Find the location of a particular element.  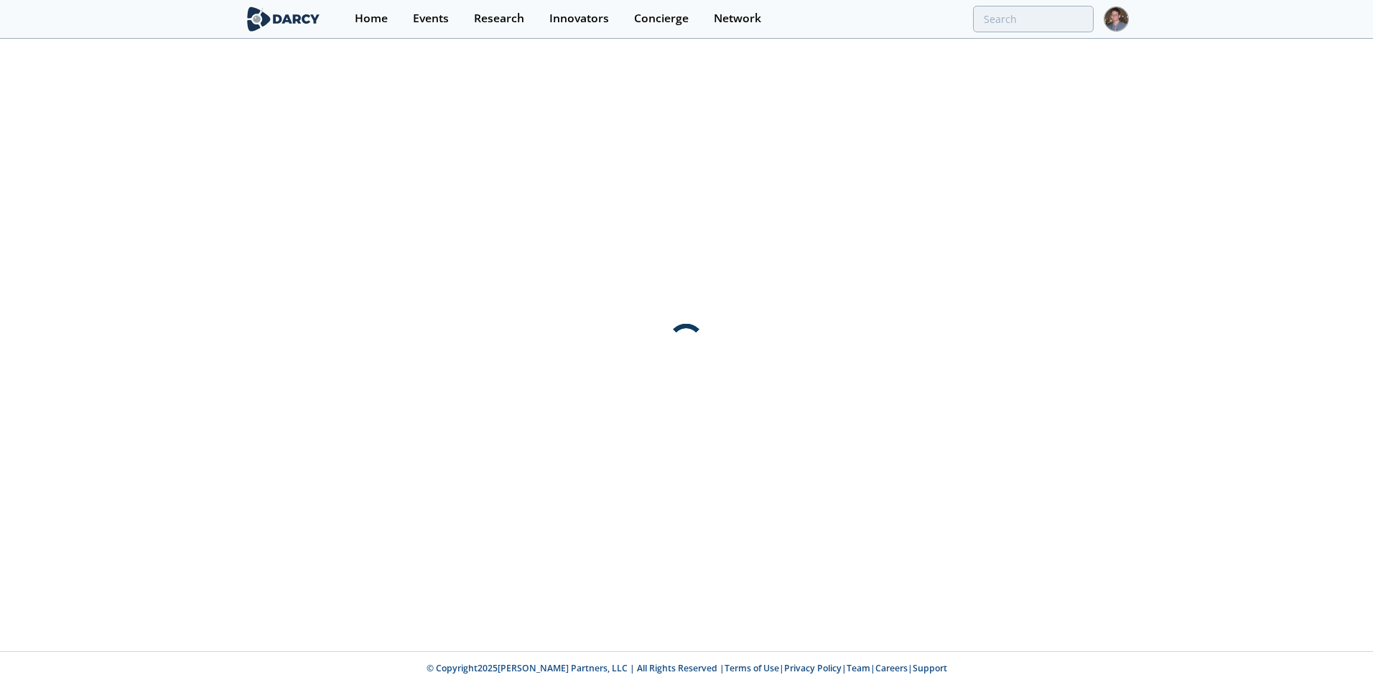

img: Profile is located at coordinates (1116, 19).